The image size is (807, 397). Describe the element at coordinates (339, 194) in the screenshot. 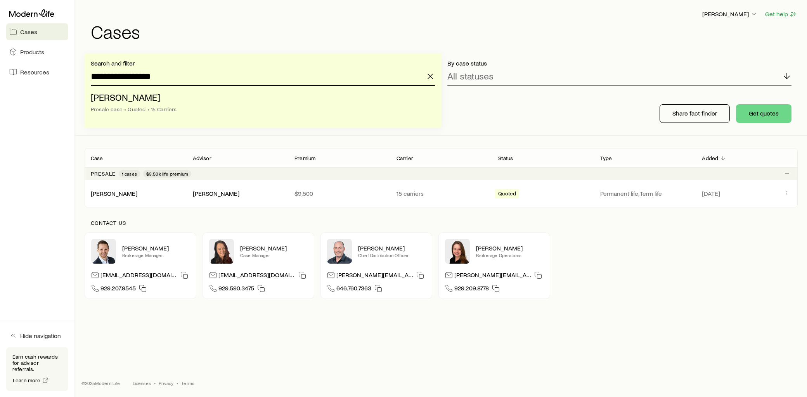

I see `p: $9,500` at that location.